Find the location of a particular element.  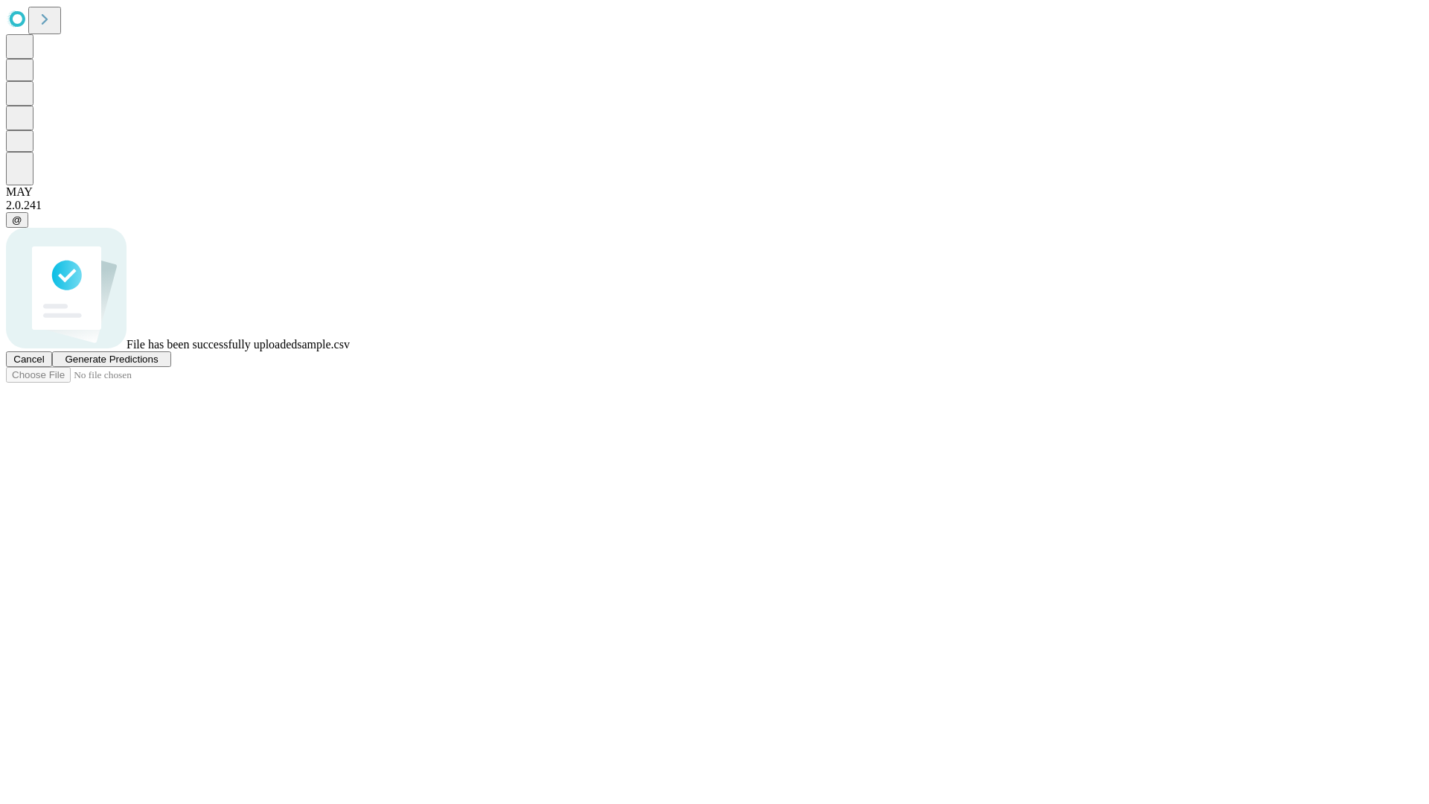

span: sample.csv is located at coordinates (323, 344).